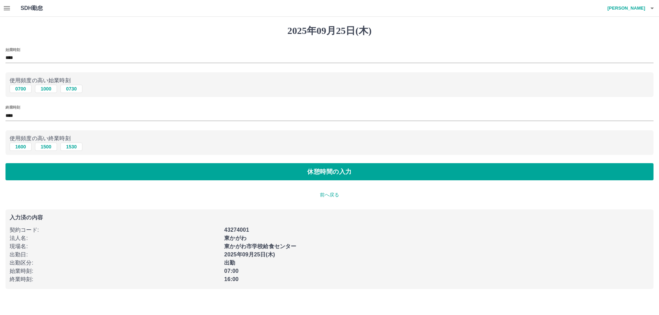 The image size is (659, 315). What do you see at coordinates (249, 255) in the screenshot?
I see `b: 2025年09月25日(木)` at bounding box center [249, 255].